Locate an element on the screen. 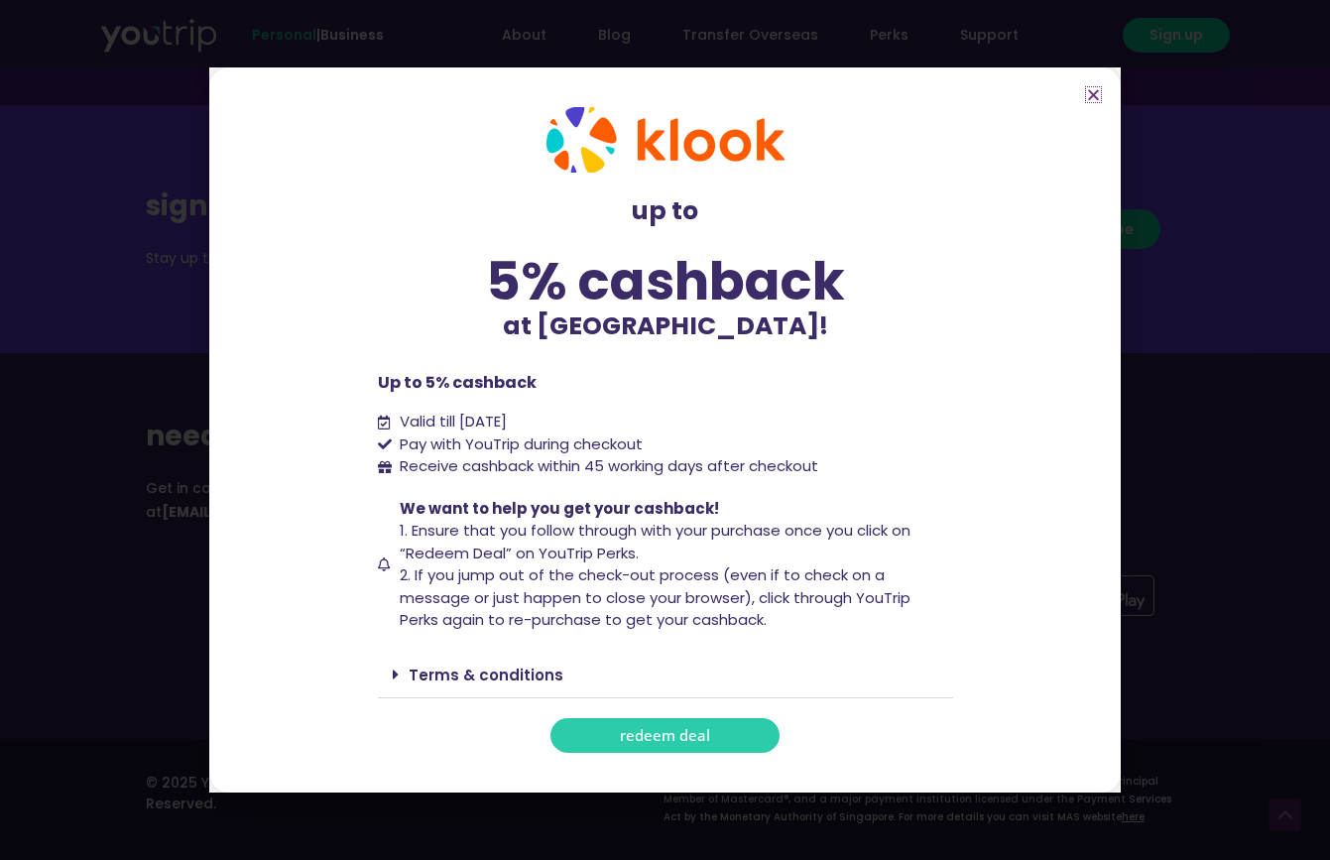  a: Close is located at coordinates (1093, 94).